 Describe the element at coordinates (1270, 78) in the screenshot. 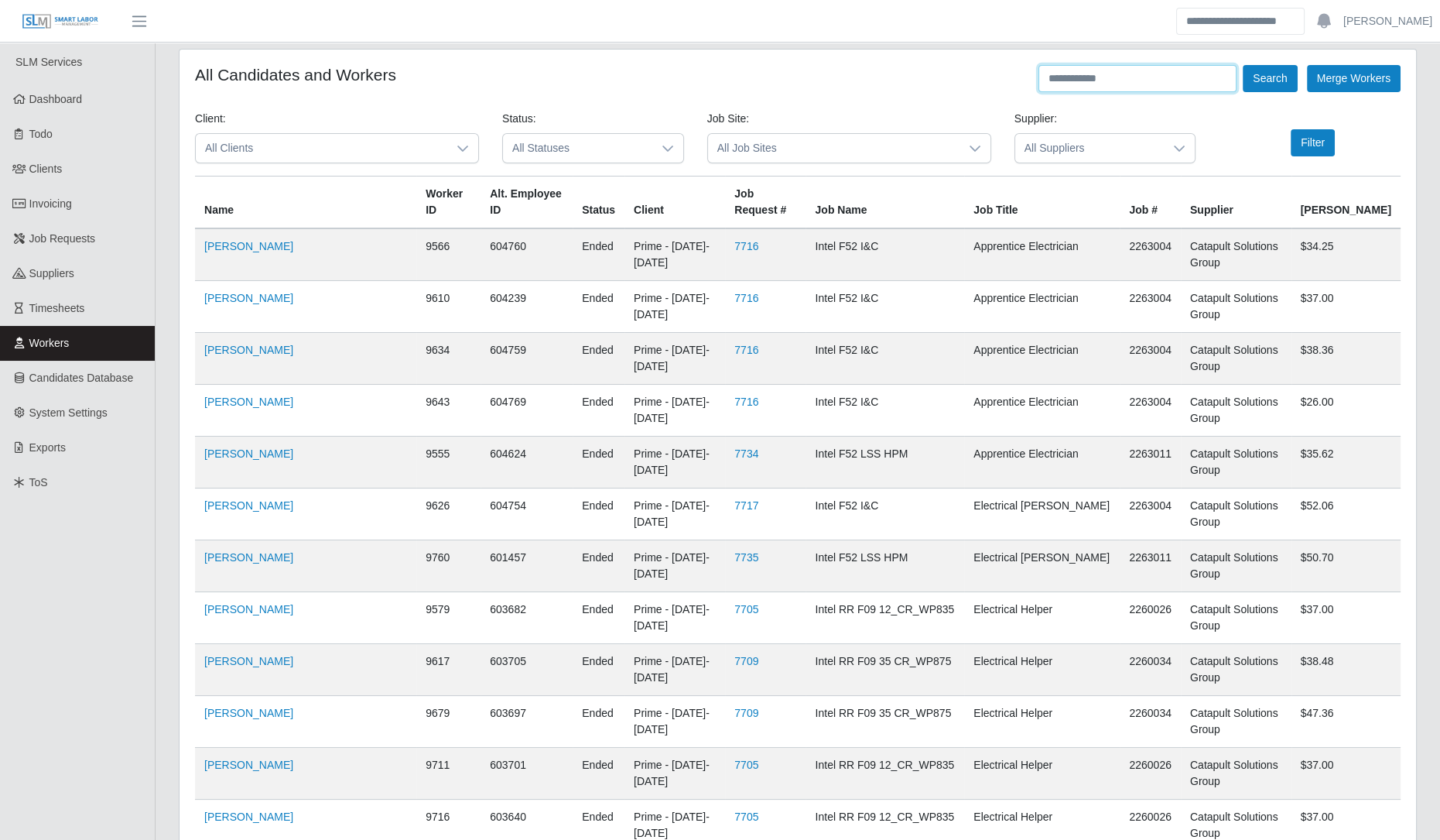

I see `button: Search` at that location.